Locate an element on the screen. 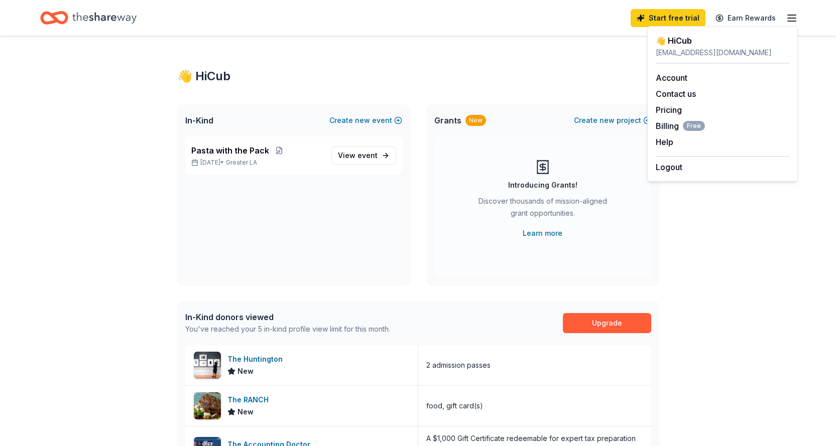 This screenshot has width=836, height=446. button: Logout is located at coordinates (668, 167).